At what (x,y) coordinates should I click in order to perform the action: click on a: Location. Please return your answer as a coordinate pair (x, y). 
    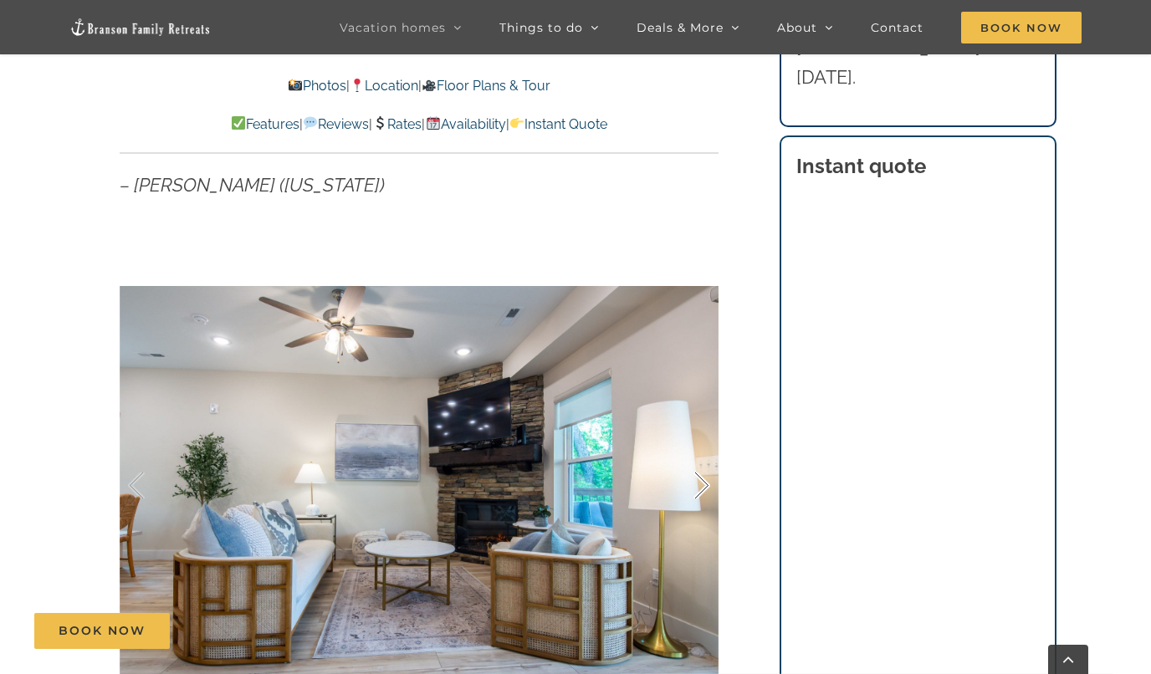
    Looking at the image, I should click on (384, 85).